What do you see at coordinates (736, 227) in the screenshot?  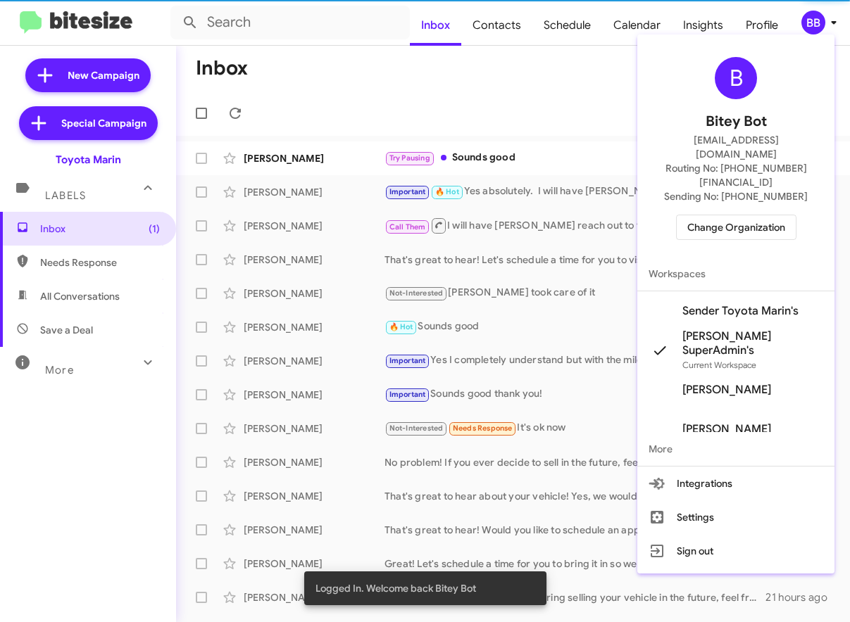 I see `button: Change Organization` at bounding box center [736, 227].